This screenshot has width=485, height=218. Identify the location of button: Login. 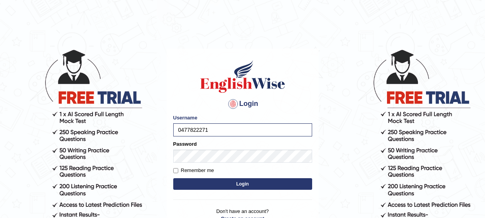
(243, 184).